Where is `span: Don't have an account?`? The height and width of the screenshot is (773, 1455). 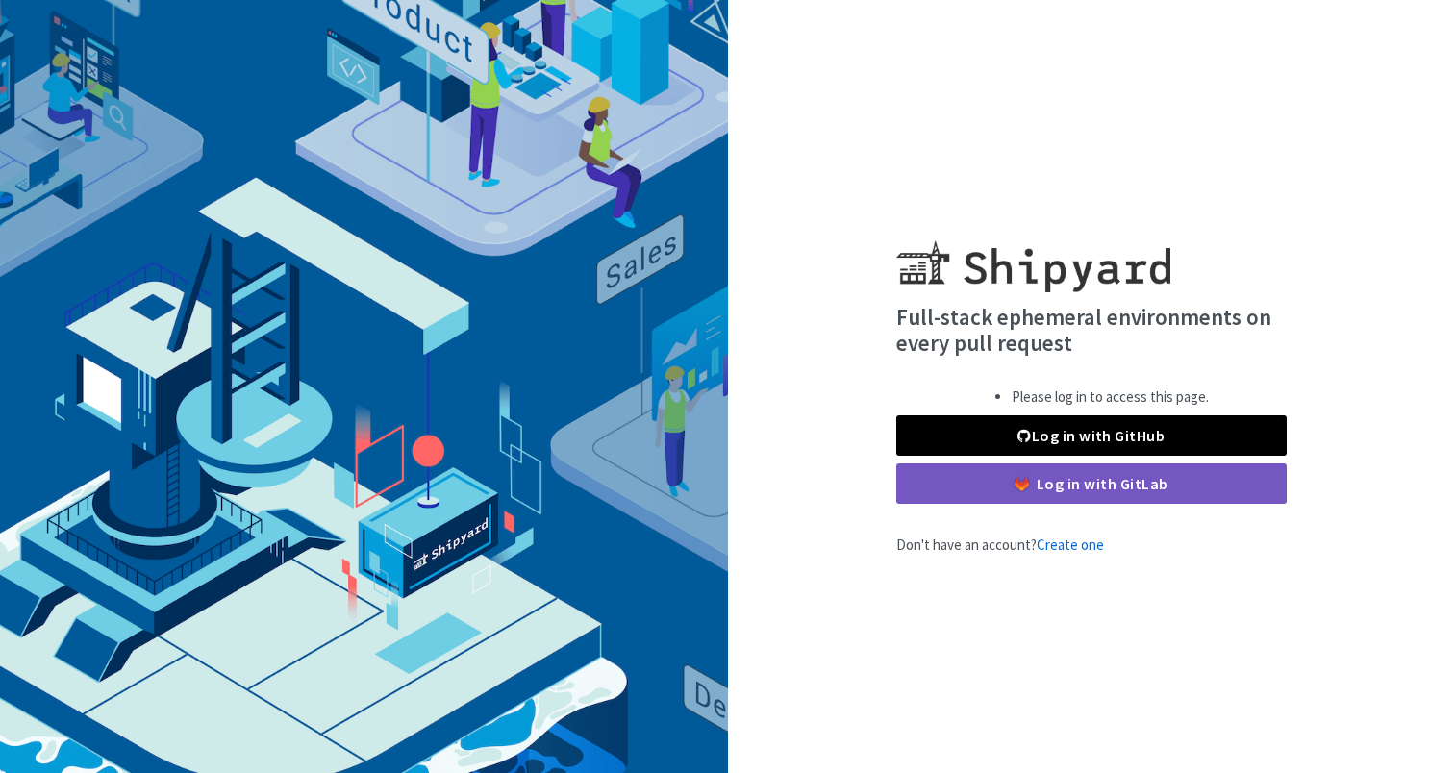 span: Don't have an account? is located at coordinates (1000, 544).